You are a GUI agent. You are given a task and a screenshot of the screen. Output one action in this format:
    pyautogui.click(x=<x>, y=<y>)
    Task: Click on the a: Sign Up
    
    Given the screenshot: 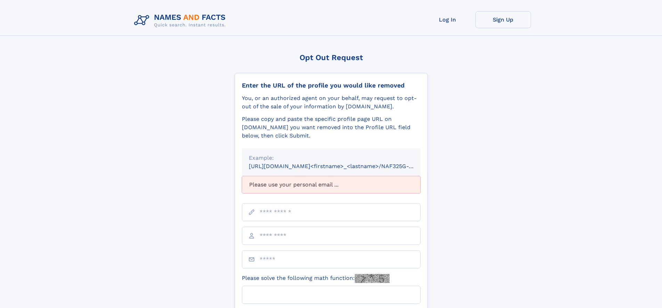 What is the action you would take?
    pyautogui.click(x=503, y=19)
    